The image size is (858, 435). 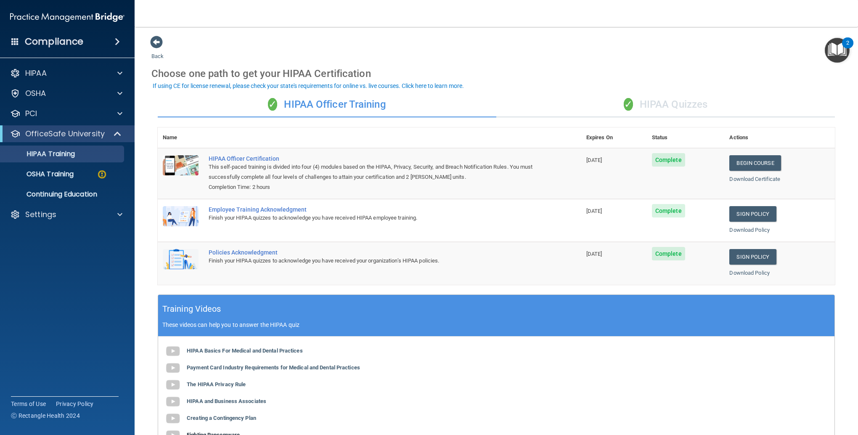 What do you see at coordinates (614, 138) in the screenshot?
I see `th: Expires On` at bounding box center [614, 138].